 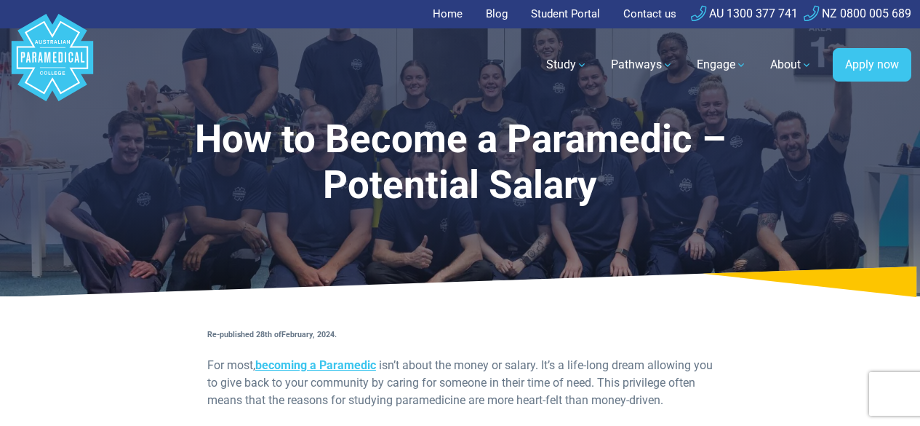 I want to click on a: NZ 0800 005 689, so click(x=858, y=13).